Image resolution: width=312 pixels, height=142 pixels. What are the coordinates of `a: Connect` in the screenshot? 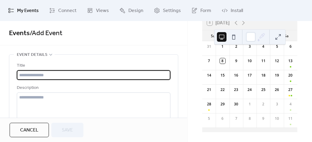 It's located at (63, 11).